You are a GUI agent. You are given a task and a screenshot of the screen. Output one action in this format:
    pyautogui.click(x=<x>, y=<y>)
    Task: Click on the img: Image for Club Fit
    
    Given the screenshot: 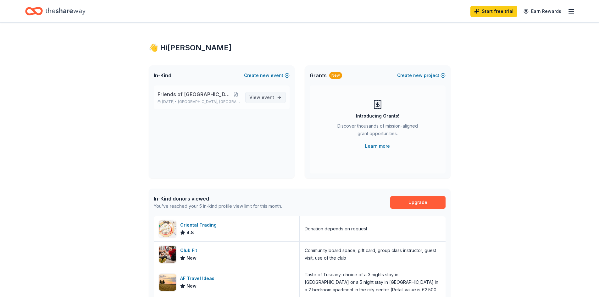 What is the action you would take?
    pyautogui.click(x=167, y=254)
    